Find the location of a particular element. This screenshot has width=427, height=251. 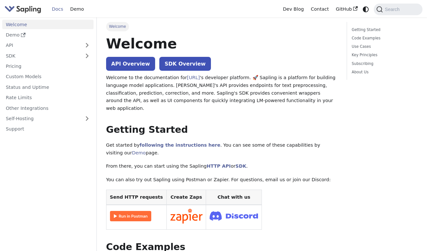

button: Expand sidebar category 'SDK' is located at coordinates (87, 55).